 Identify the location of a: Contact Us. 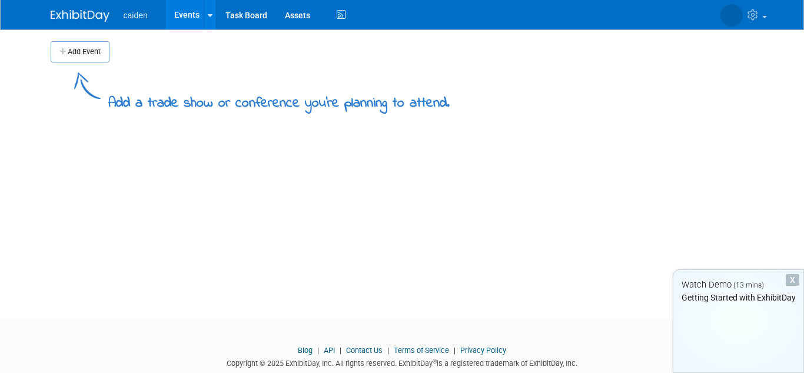
(365, 350).